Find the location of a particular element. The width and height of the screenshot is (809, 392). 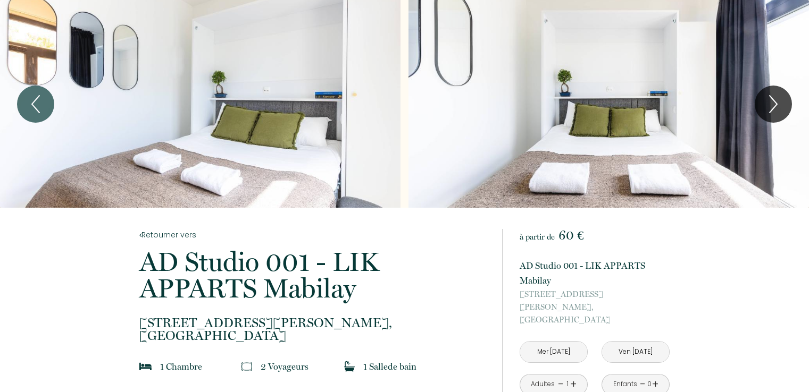

p: 1 Chambre is located at coordinates (181, 367).